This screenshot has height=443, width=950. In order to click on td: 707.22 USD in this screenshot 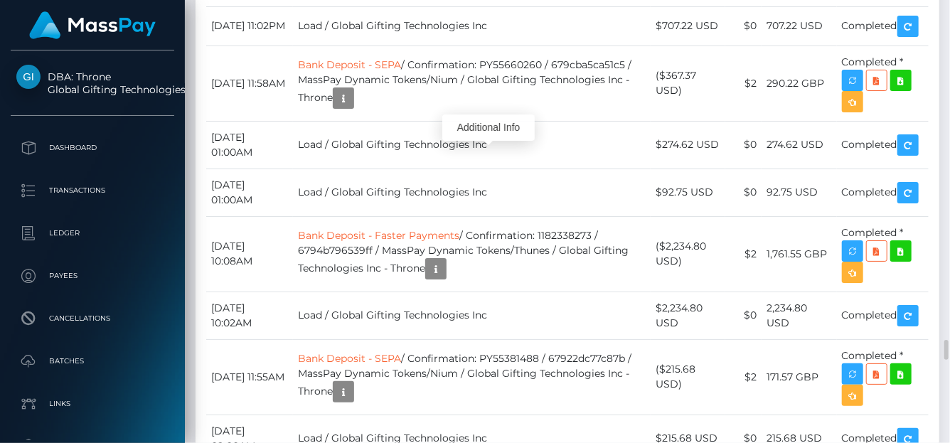, I will do `click(799, 26)`.